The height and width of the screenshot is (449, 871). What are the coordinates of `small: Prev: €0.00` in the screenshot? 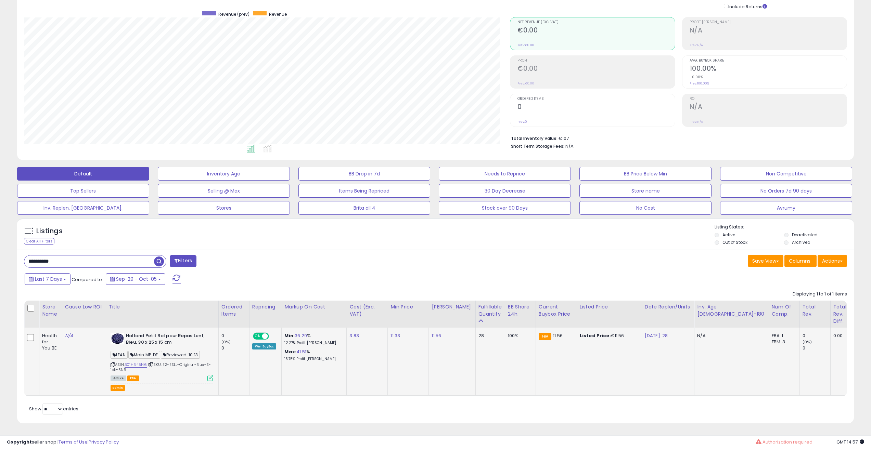 It's located at (525, 83).